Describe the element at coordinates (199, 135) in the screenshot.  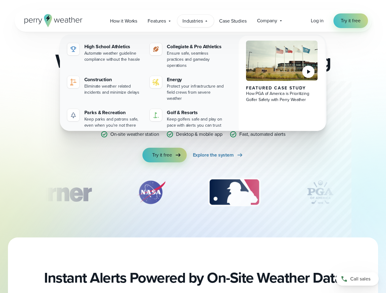
I see `p: Desktop & mobile app` at that location.